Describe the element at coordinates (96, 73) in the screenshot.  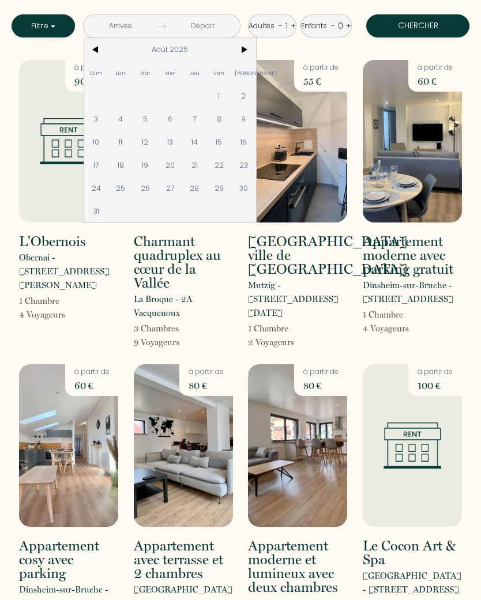
I see `span: Dim` at that location.